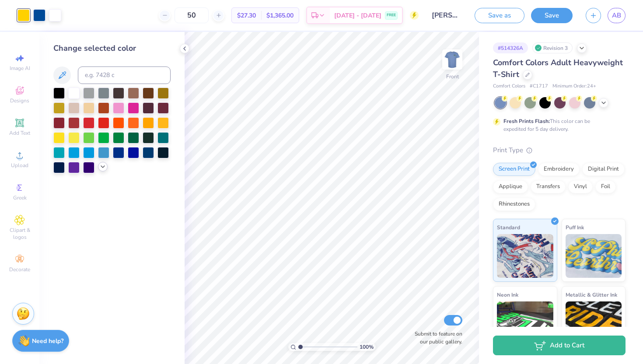  I want to click on div: This color can be expedited for 5 day delivery., so click(558, 125).